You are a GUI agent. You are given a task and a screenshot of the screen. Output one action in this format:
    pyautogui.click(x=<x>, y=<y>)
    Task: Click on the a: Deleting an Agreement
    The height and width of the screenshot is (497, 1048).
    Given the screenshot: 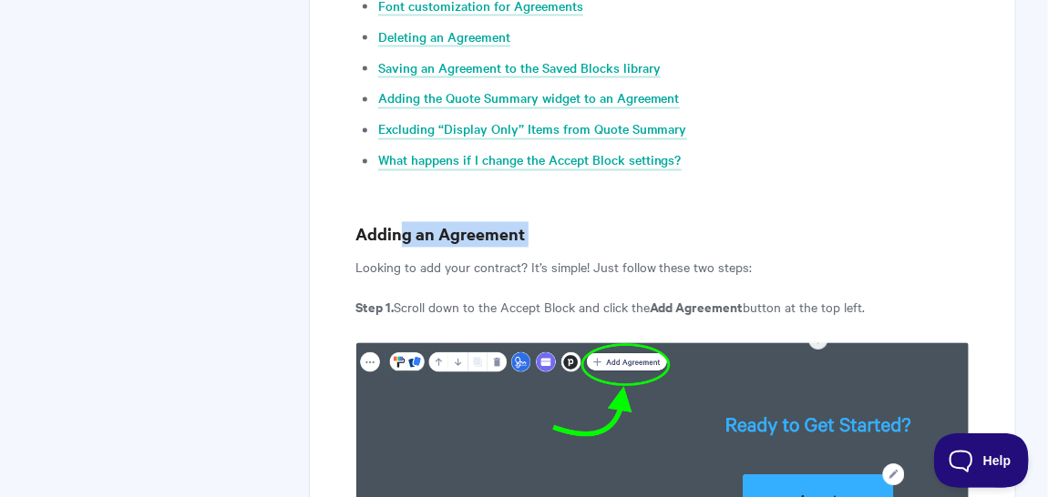 What is the action you would take?
    pyautogui.click(x=444, y=37)
    